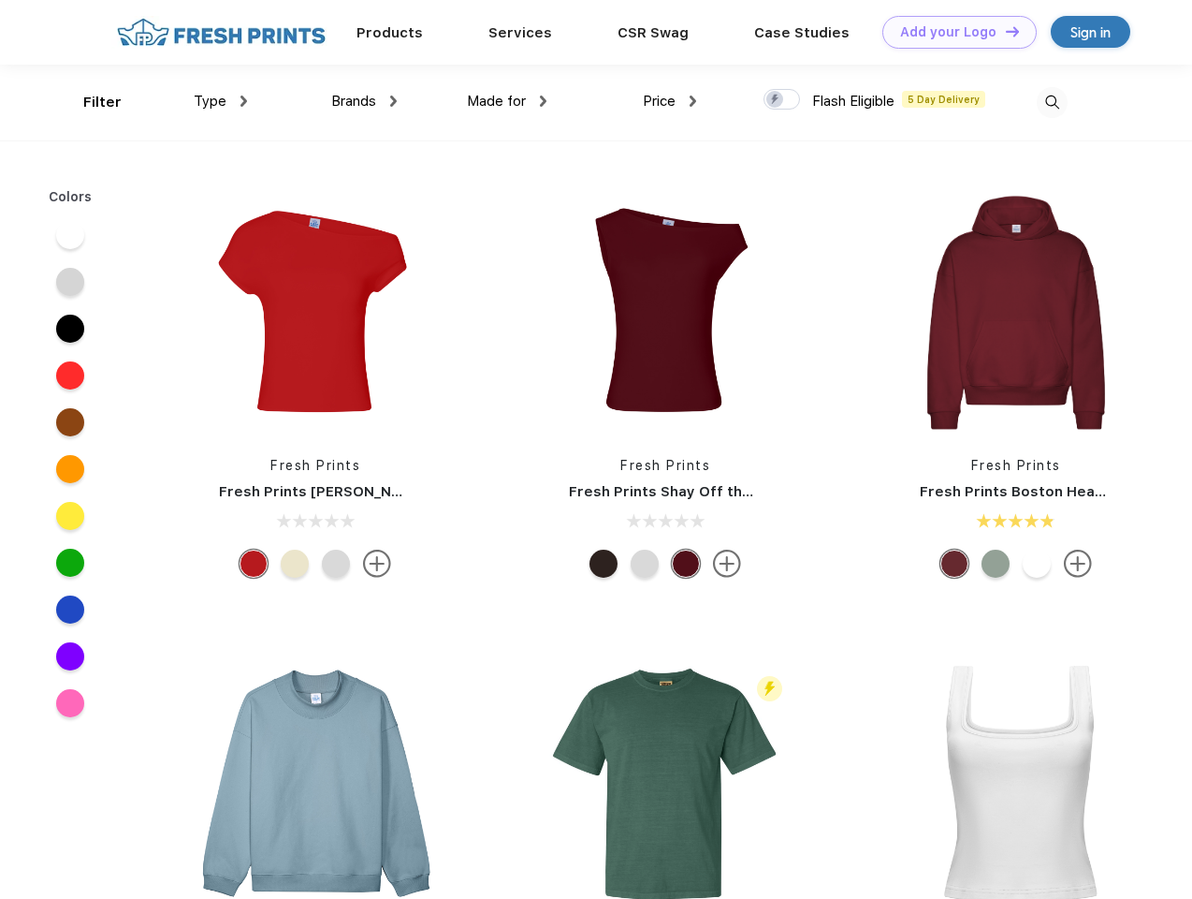 This screenshot has width=1192, height=899. Describe the element at coordinates (354, 101) in the screenshot. I see `span: Brands` at that location.